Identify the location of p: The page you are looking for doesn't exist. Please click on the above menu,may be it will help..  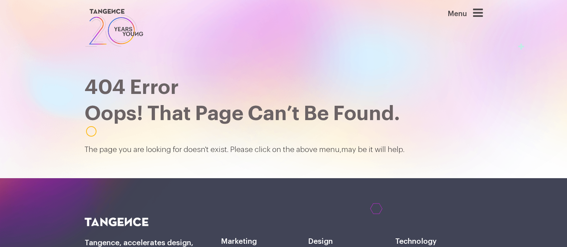
(284, 150).